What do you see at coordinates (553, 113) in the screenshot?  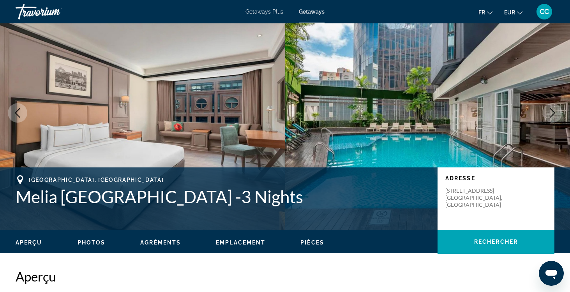 I see `button: Next image` at bounding box center [553, 113].